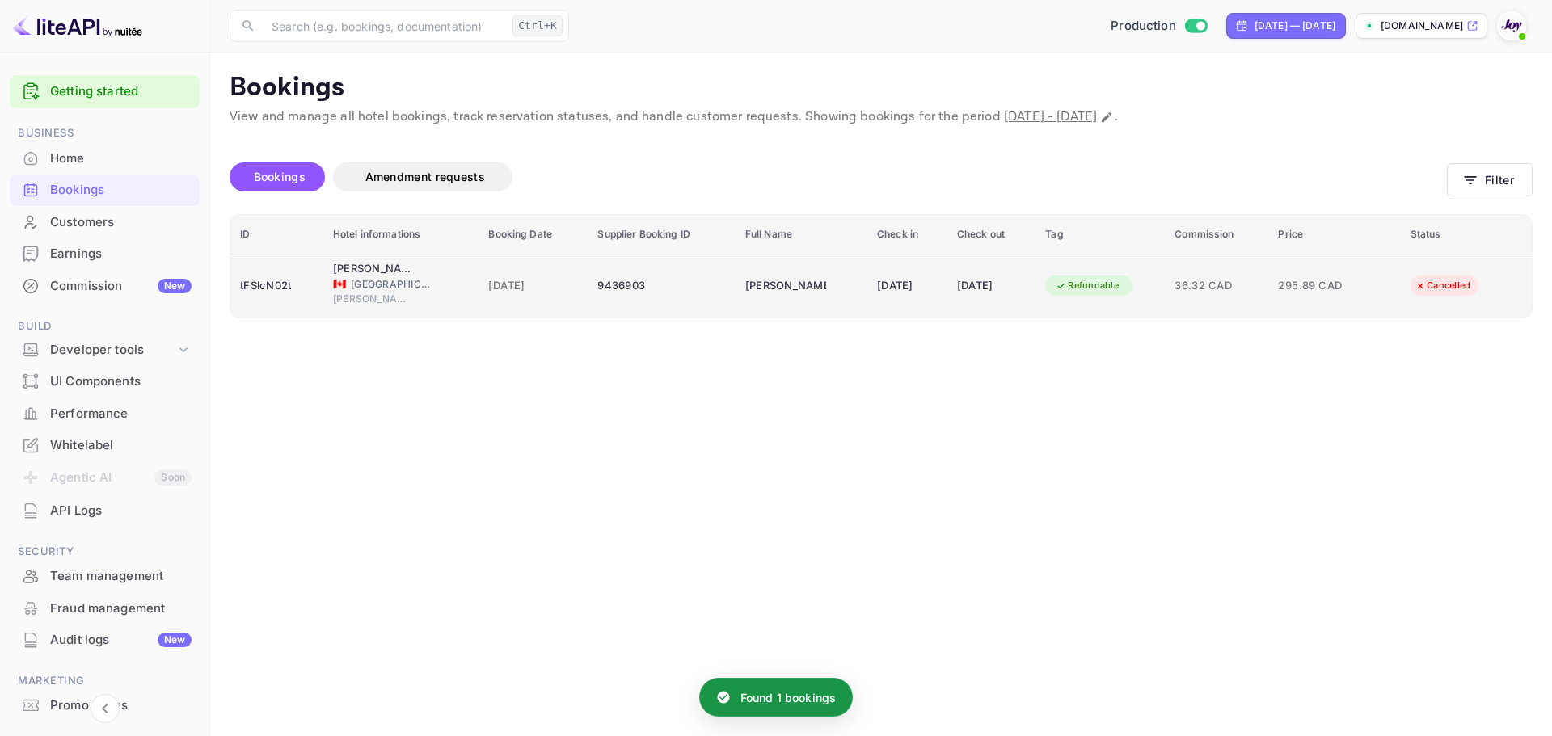 The width and height of the screenshot is (1552, 736). I want to click on a: Earnings, so click(104, 253).